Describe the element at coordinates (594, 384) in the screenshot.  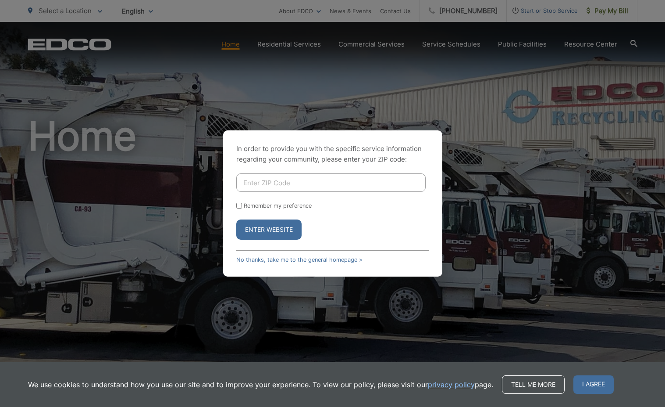
I see `span: I agree` at that location.